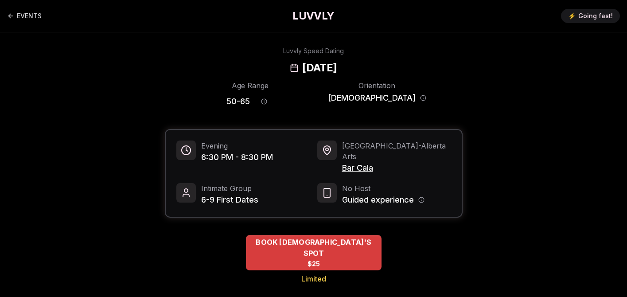 This screenshot has width=627, height=297. I want to click on a: Back to events, so click(24, 16).